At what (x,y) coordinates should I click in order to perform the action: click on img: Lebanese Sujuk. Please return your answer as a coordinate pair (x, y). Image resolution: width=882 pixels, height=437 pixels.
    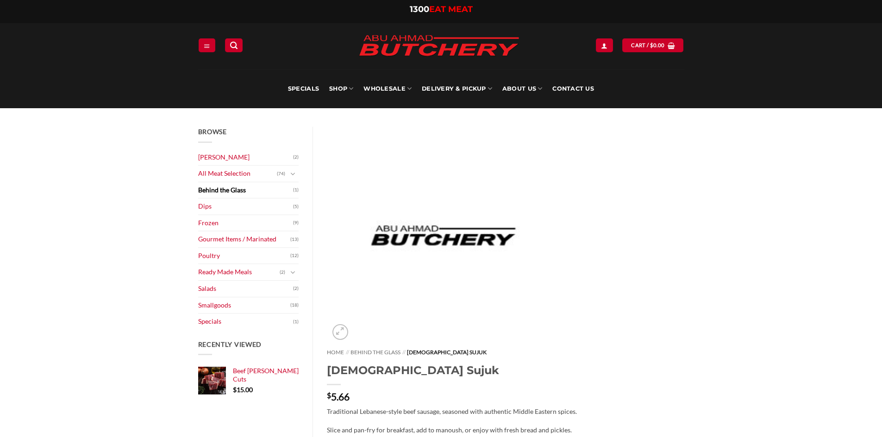
    Looking at the image, I should click on (443, 236).